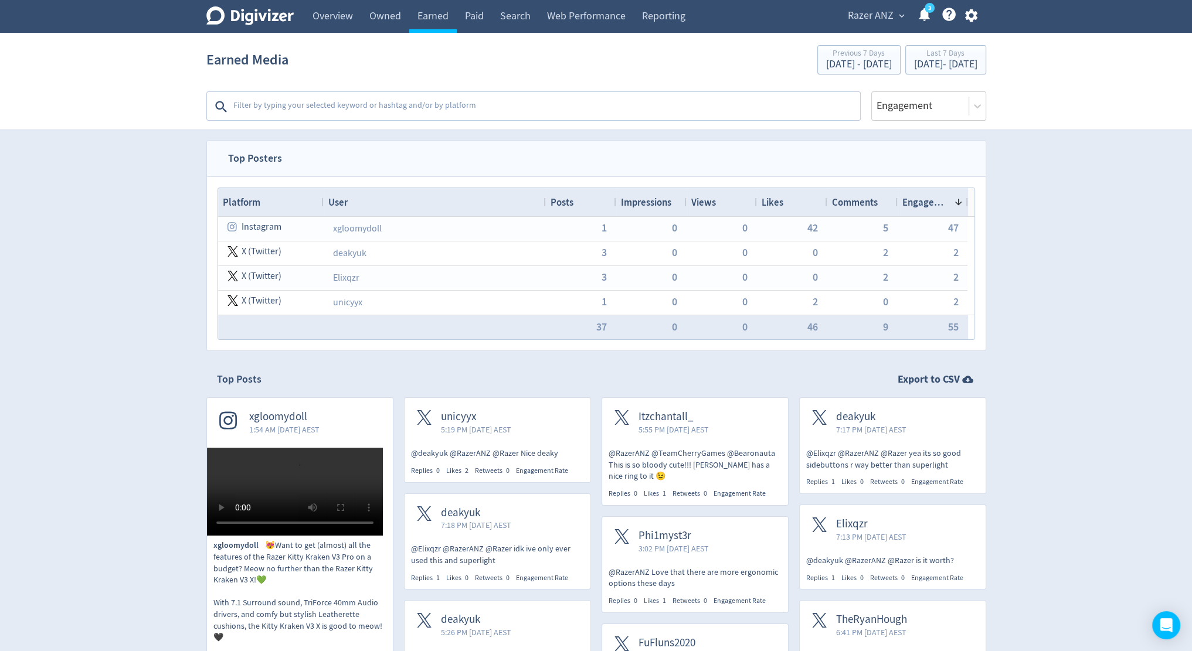 The width and height of the screenshot is (1192, 651). What do you see at coordinates (497, 454) in the screenshot?
I see `p: @deakyuk @RazerANZ @Razer Nice deaky` at bounding box center [497, 454].